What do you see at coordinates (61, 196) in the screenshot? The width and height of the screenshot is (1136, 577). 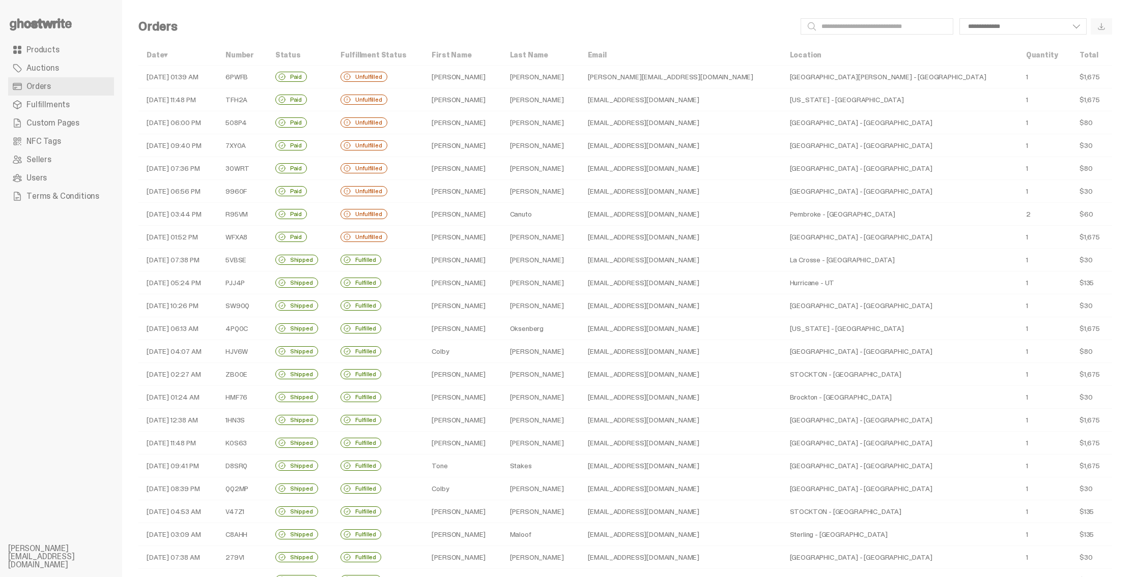 I see `a: Terms & Conditions` at bounding box center [61, 196].